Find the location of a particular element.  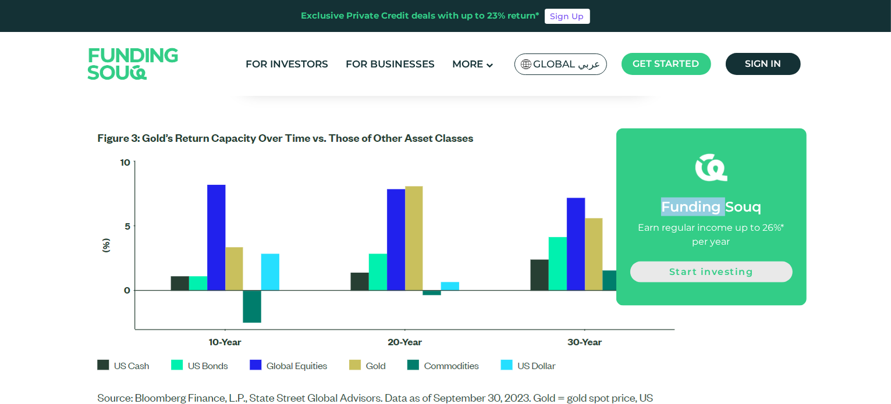

a: Sign in is located at coordinates (763, 64).